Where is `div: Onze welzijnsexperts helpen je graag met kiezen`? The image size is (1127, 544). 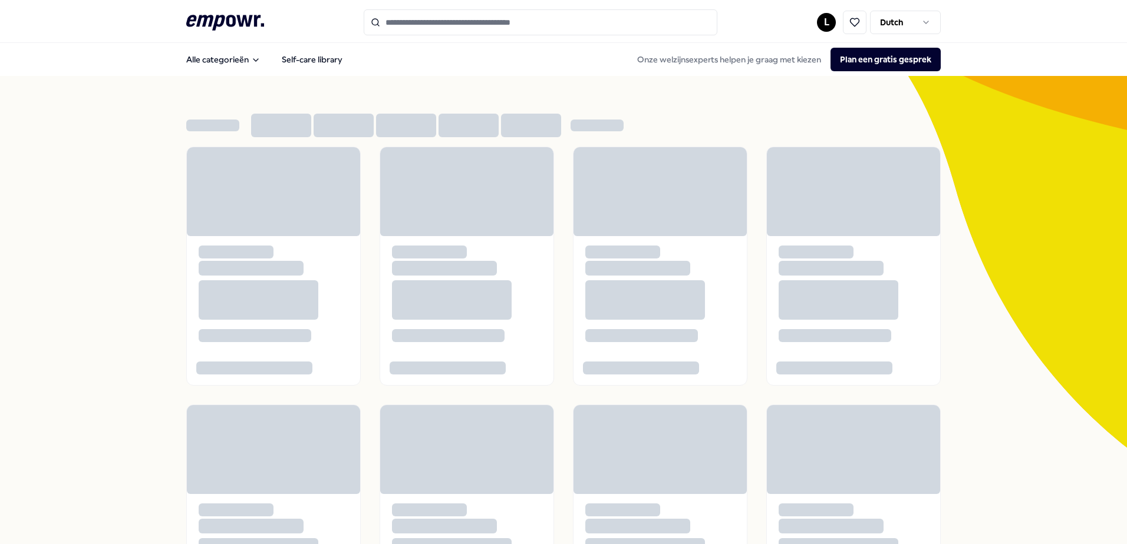
div: Onze welzijnsexperts helpen je graag met kiezen is located at coordinates (784, 60).